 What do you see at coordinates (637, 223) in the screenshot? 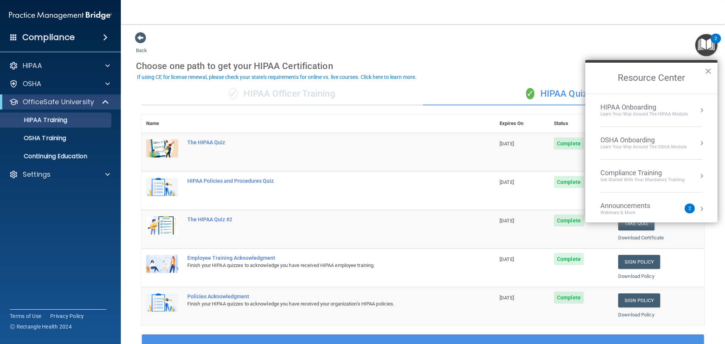
I see `button: Take Quiz` at bounding box center [637, 223].